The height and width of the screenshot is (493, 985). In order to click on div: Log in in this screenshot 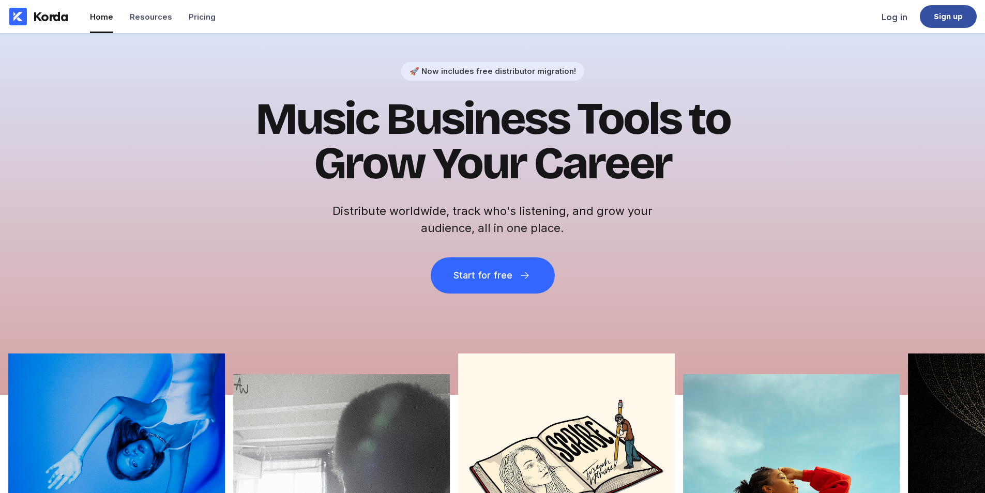, I will do `click(894, 17)`.